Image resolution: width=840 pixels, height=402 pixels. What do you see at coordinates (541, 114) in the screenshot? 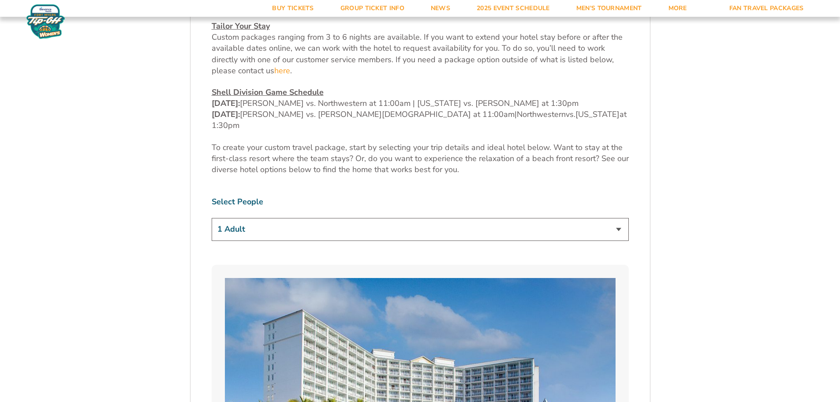
I see `span: Northwestern` at bounding box center [541, 114].